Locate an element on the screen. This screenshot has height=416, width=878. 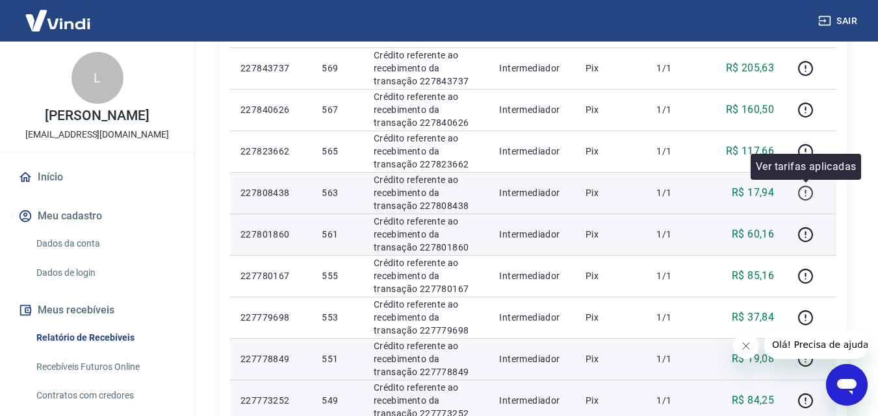
div: L is located at coordinates (97, 78).